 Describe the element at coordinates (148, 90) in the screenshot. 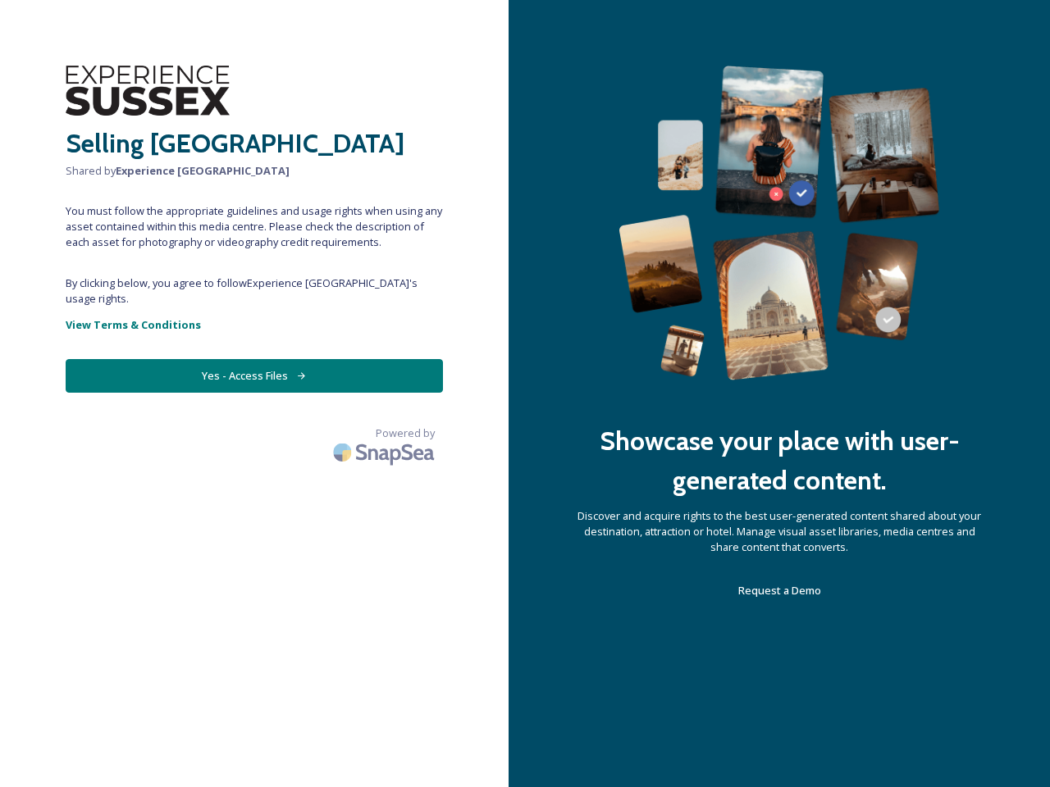

I see `img: WSCC%20ES%20Logo%20-%20Primary%20-%20Black.png` at that location.